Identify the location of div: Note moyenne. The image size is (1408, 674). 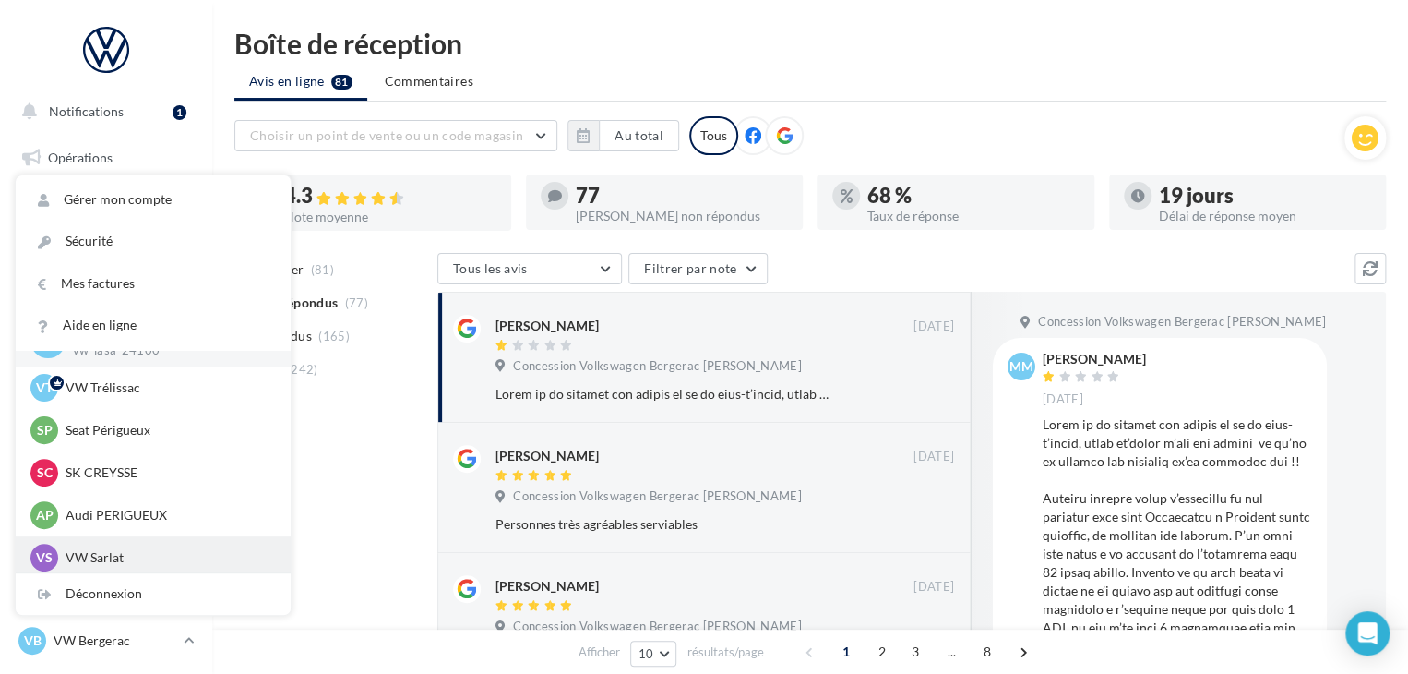
(390, 217).